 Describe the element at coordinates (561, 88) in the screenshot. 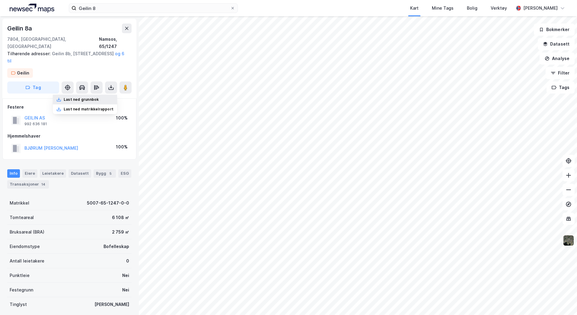

I see `button: Tags` at that location.